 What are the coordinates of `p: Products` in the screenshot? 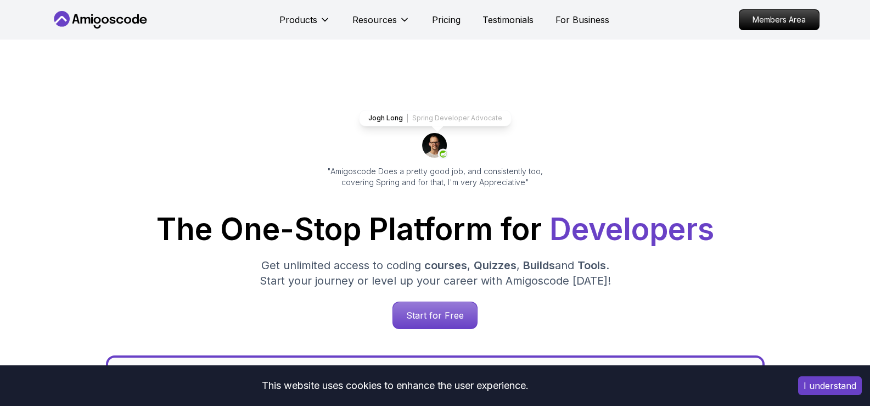 It's located at (298, 20).